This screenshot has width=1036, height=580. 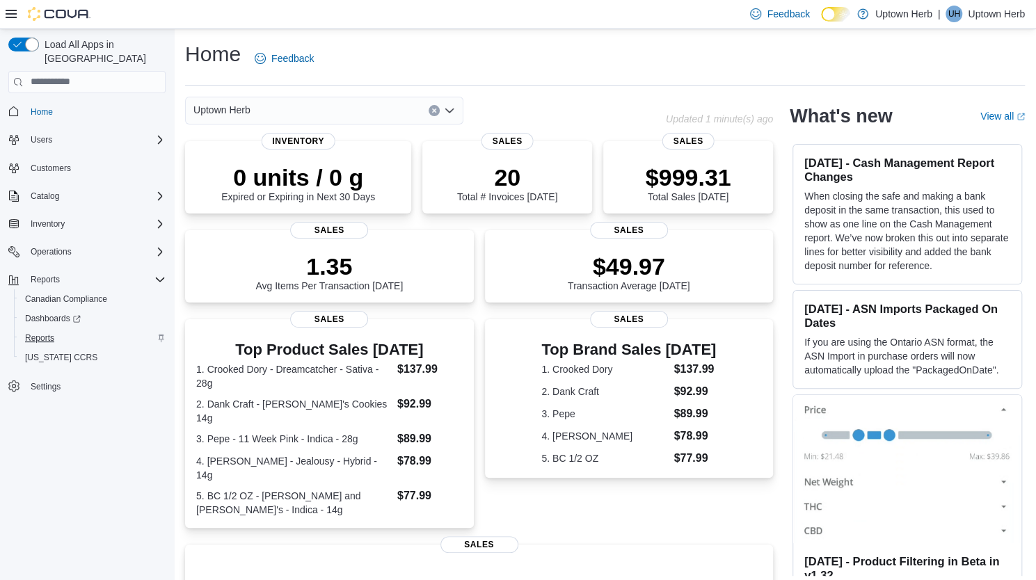 I want to click on span: Dark Mode, so click(x=821, y=22).